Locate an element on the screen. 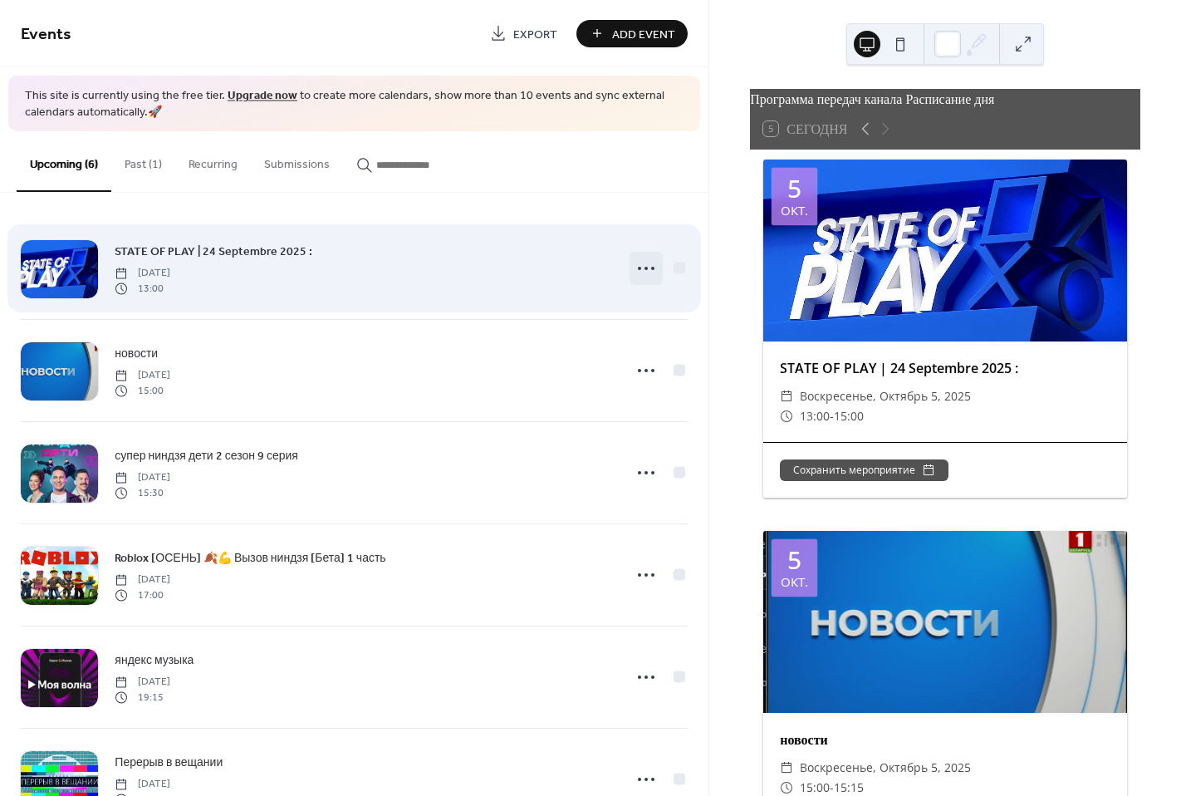 The height and width of the screenshot is (796, 1181). a: Roblox [ОСЕНЬ] 🍂💪 Вызов ниндзя [Бета] 1 часть is located at coordinates (250, 557).